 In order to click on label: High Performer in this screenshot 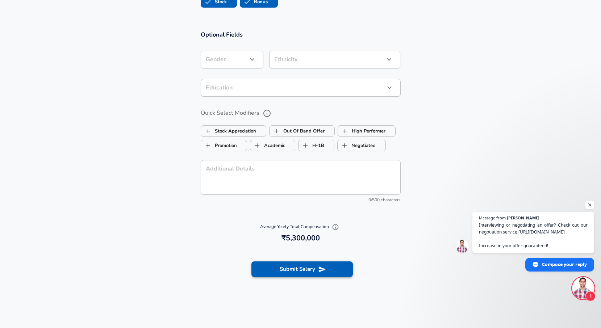, I will do `click(362, 131)`.